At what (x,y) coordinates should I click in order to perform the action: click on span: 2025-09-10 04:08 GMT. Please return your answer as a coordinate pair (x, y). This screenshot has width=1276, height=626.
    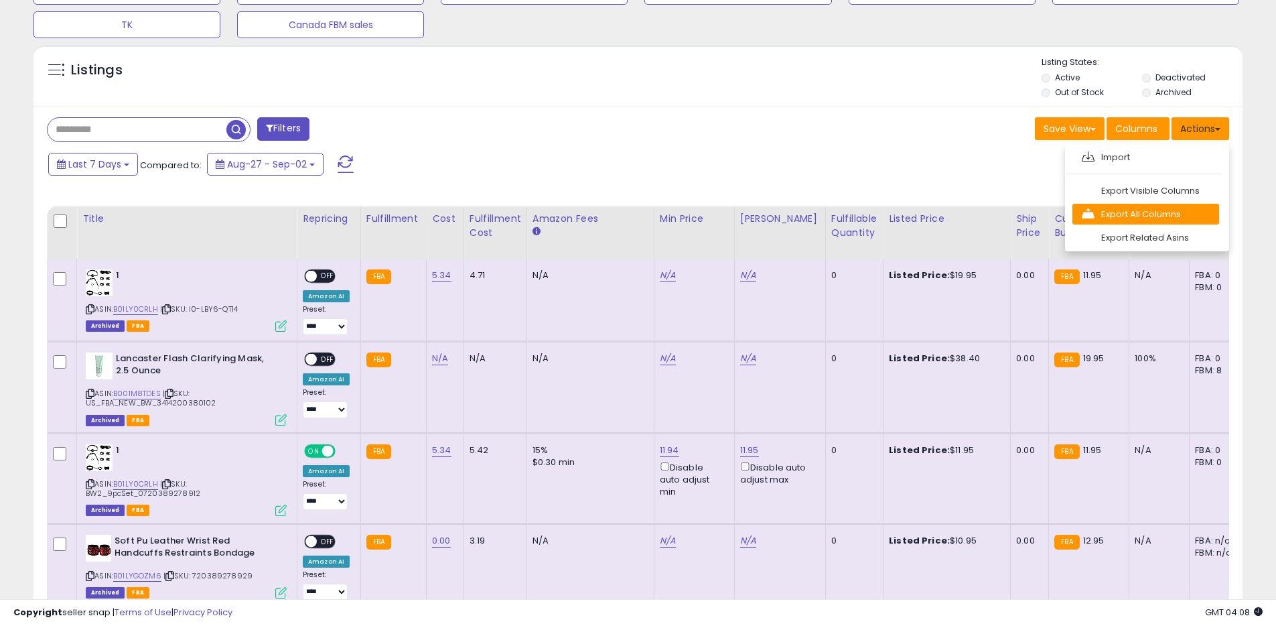
    Looking at the image, I should click on (1234, 612).